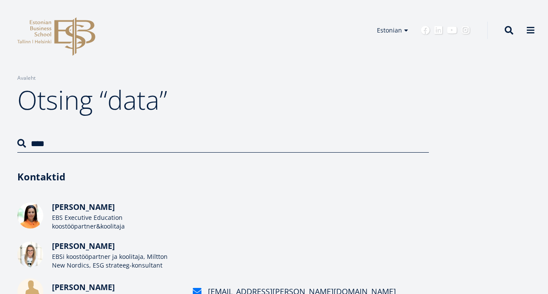 This screenshot has width=548, height=294. I want to click on img: Diana Paakspuu foto, so click(30, 255).